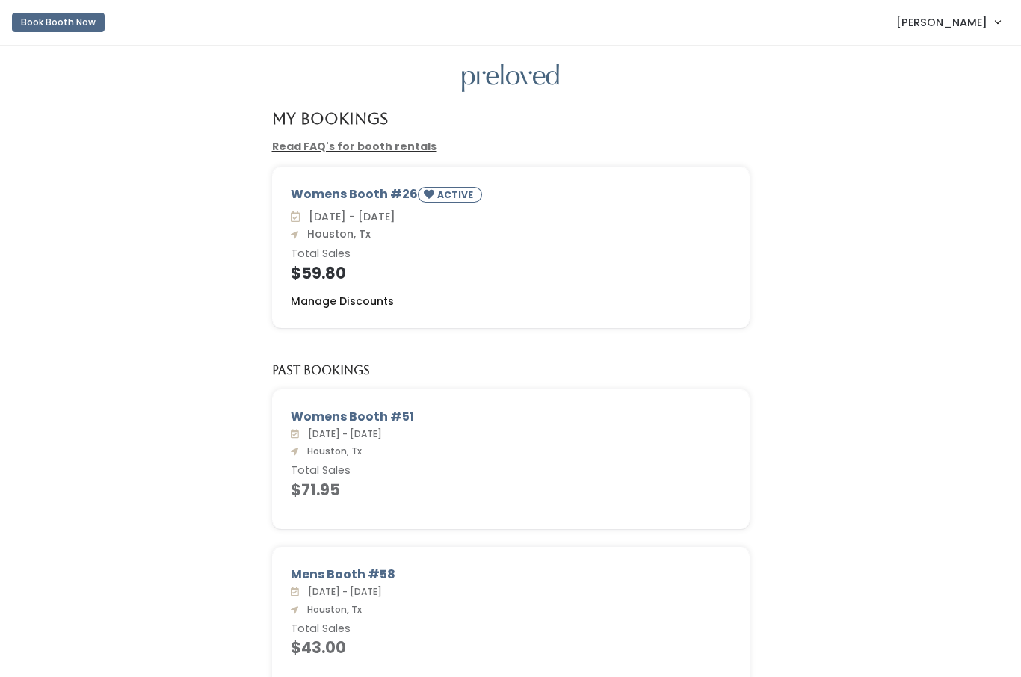 Image resolution: width=1021 pixels, height=677 pixels. I want to click on h5: Past Bookings, so click(321, 371).